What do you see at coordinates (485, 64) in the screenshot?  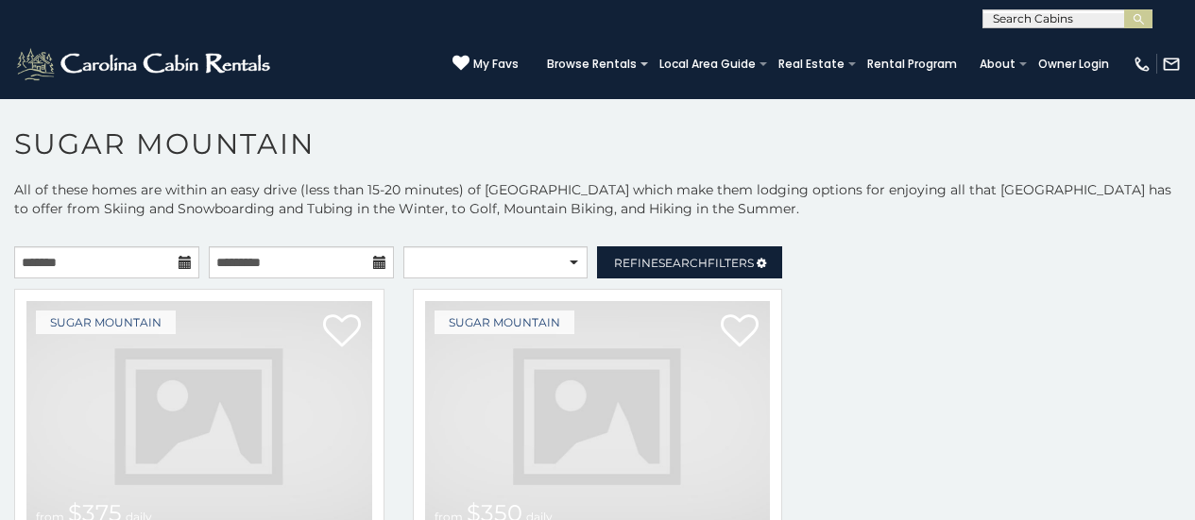 I see `a: My Favs` at bounding box center [485, 64].